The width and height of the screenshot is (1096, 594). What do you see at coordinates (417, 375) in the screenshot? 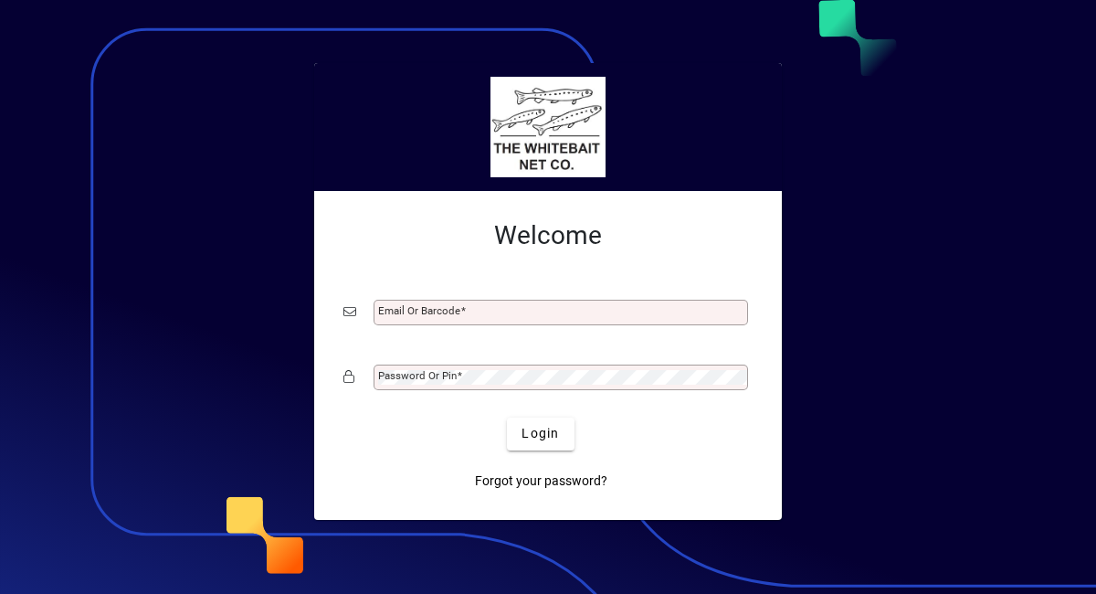
I see `mat-label: Password or Pin` at bounding box center [417, 375].